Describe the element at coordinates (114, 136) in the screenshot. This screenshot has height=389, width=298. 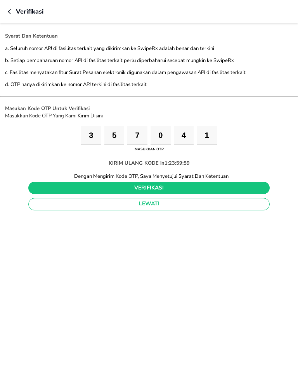
I see `input: Please enter OTP character 2` at that location.